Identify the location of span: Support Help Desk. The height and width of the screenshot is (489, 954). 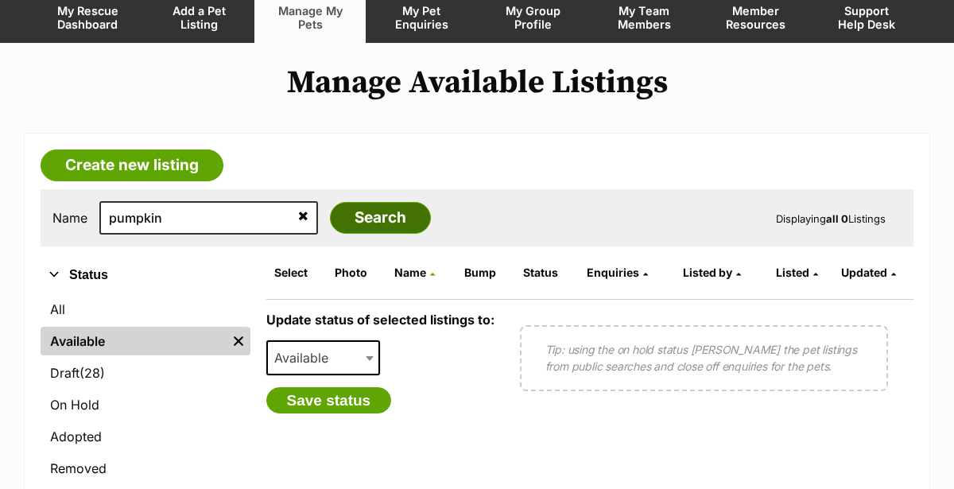
(867, 17).